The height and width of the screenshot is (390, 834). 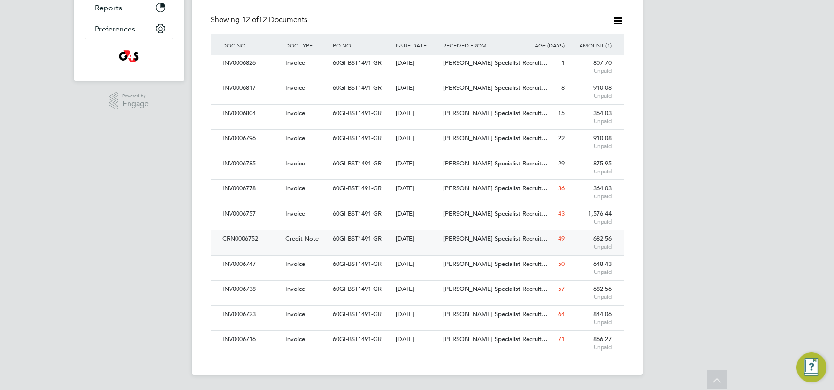 What do you see at coordinates (561, 188) in the screenshot?
I see `span: 36` at bounding box center [561, 188].